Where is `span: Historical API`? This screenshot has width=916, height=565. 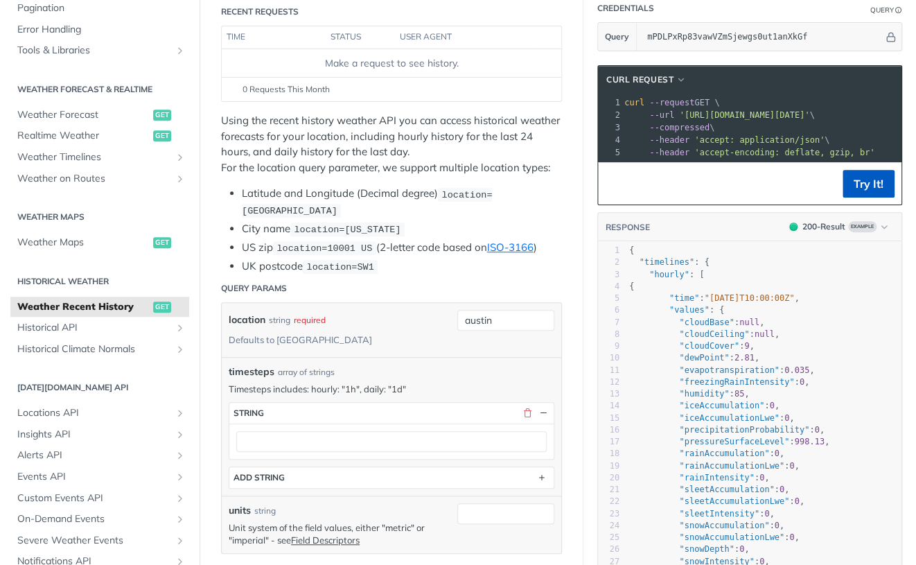 span: Historical API is located at coordinates (94, 328).